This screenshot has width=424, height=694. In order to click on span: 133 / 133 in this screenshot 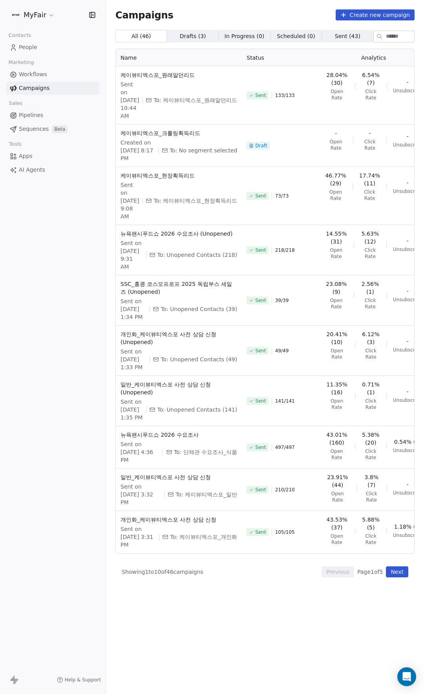, I will do `click(285, 95)`.